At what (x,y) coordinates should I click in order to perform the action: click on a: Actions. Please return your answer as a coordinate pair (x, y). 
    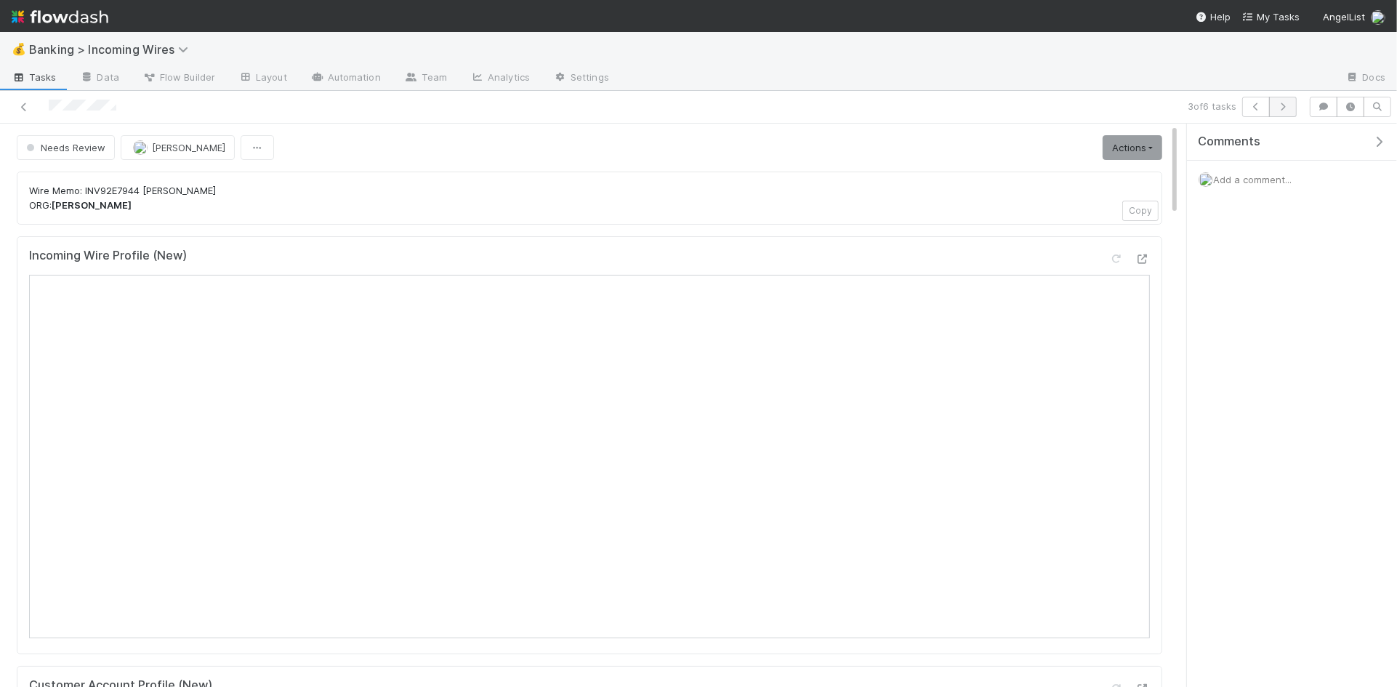
    Looking at the image, I should click on (1132, 148).